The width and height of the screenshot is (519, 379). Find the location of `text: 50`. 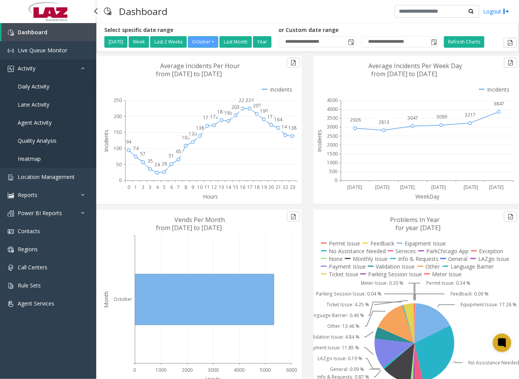

text: 50 is located at coordinates (119, 164).